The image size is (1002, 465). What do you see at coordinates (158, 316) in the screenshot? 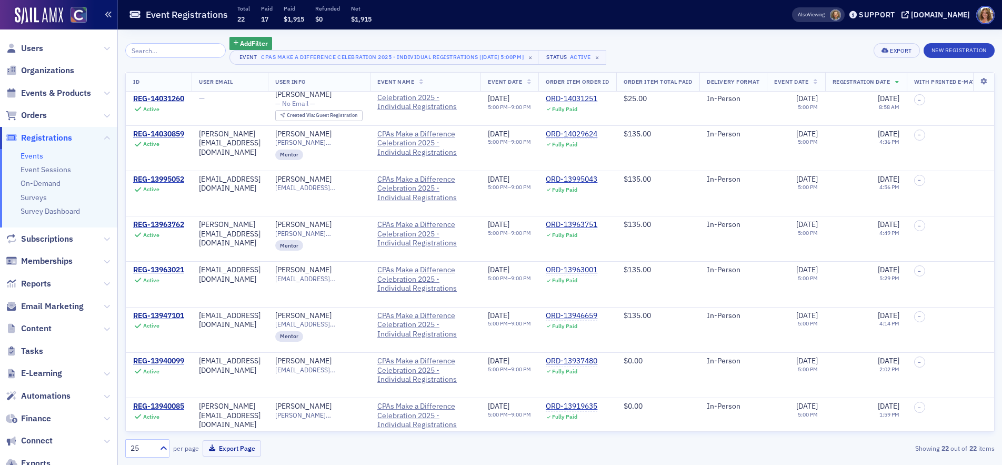
I see `div: REG-13947101` at bounding box center [158, 316].